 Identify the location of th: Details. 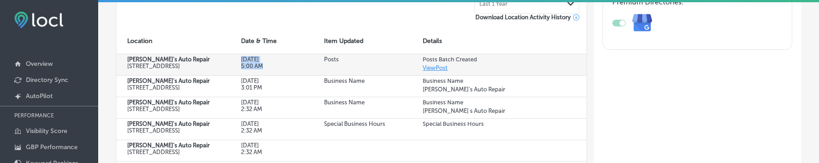
(499, 41).